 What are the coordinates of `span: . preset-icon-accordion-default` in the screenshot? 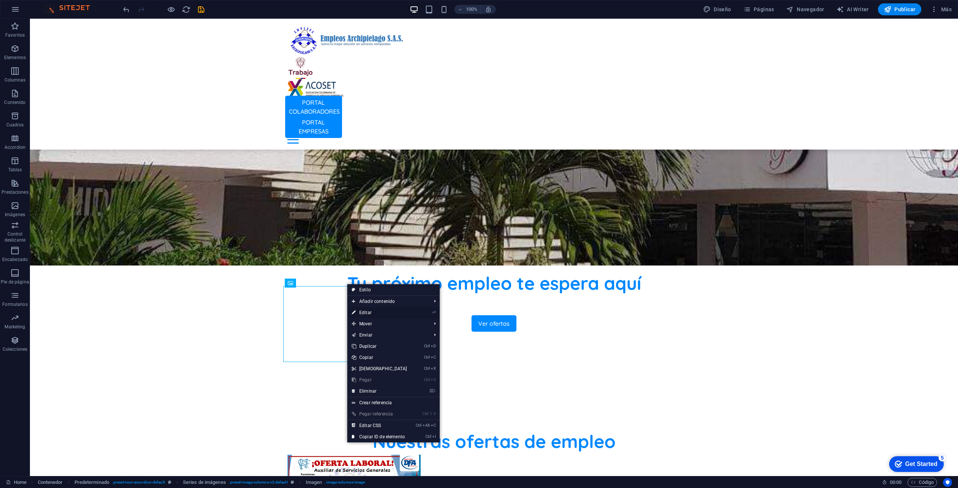 It's located at (138, 483).